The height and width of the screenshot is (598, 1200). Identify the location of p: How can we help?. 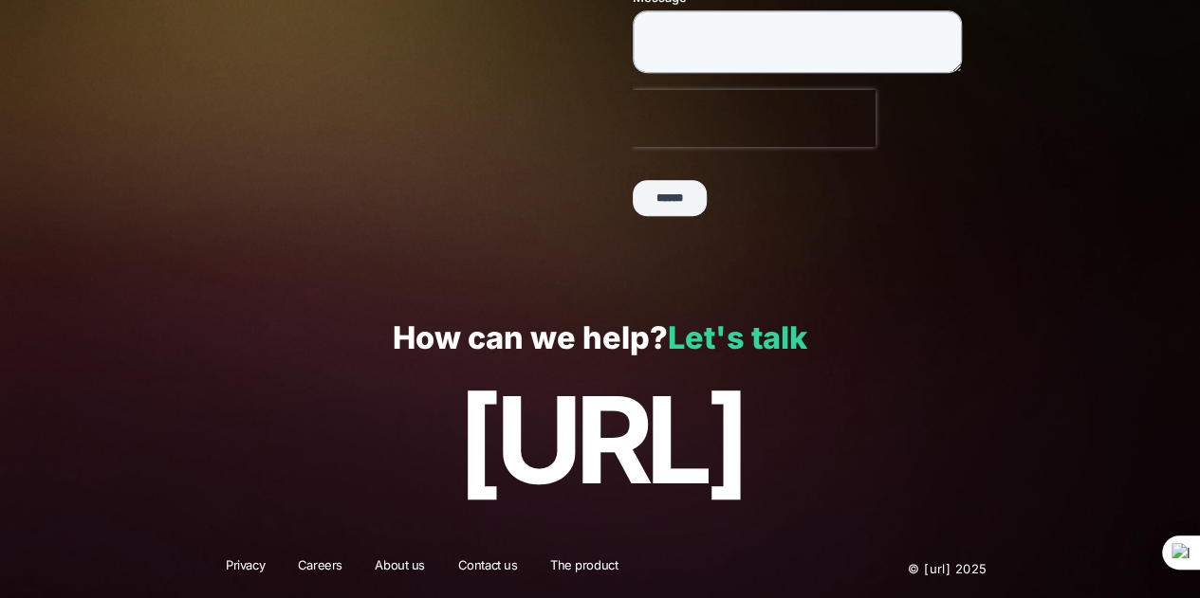
(599, 339).